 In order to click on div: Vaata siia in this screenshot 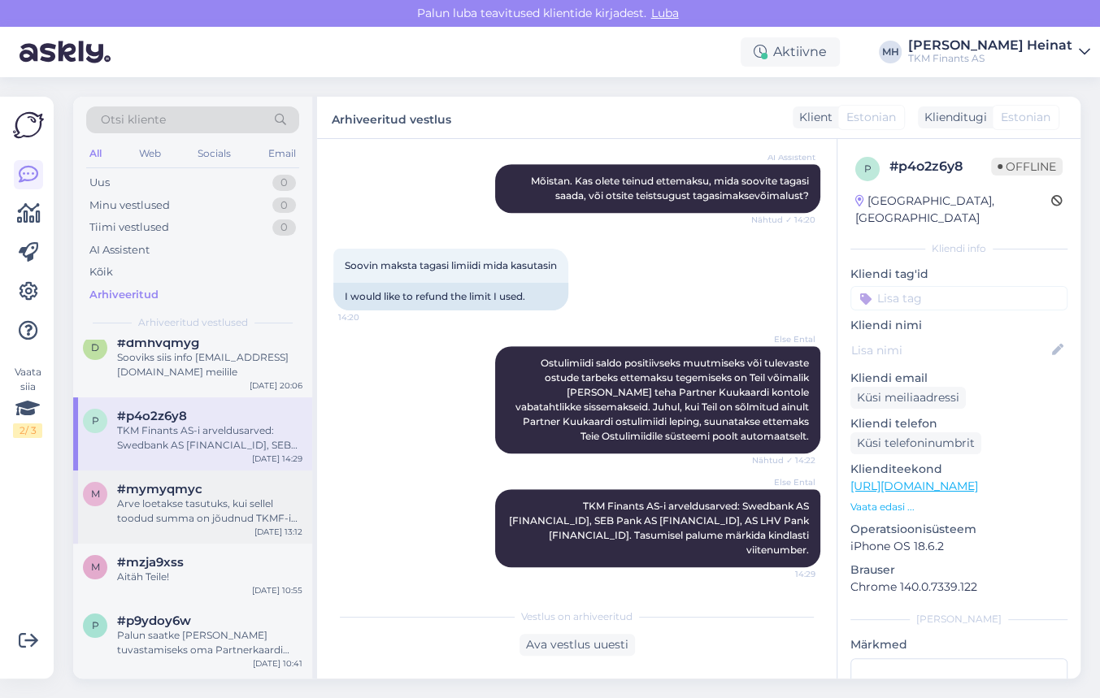, I will do `click(28, 402)`.